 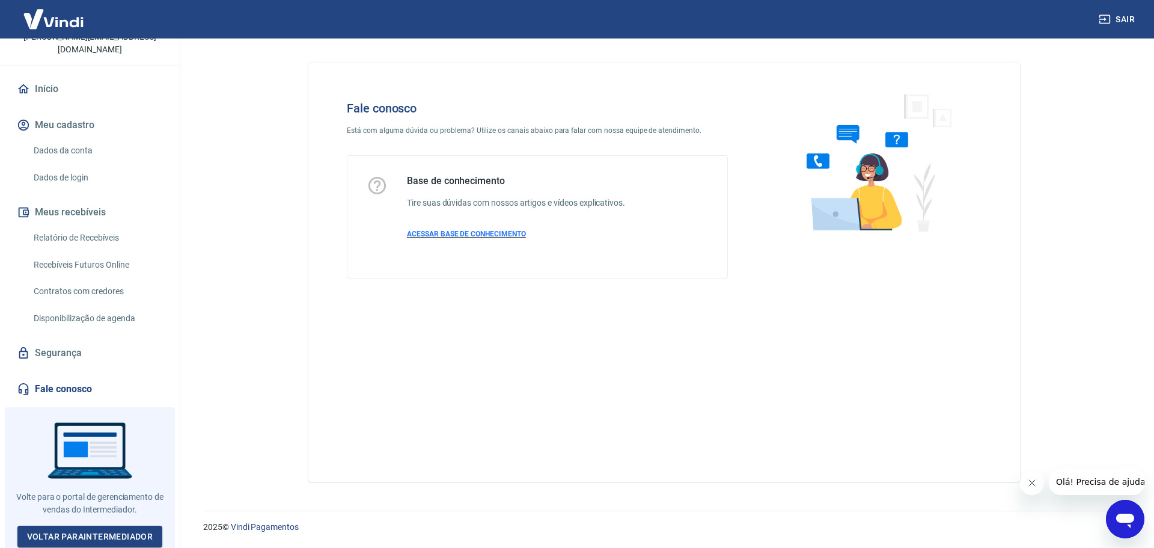 I want to click on img: Fale conosco, so click(x=874, y=162).